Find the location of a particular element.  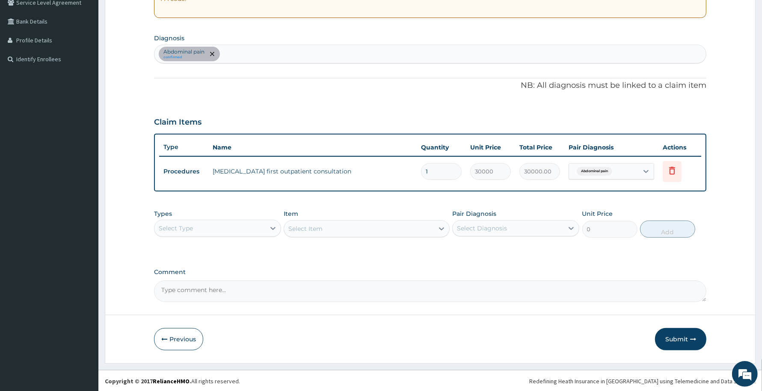

h3: Claim Items is located at coordinates (178, 122).